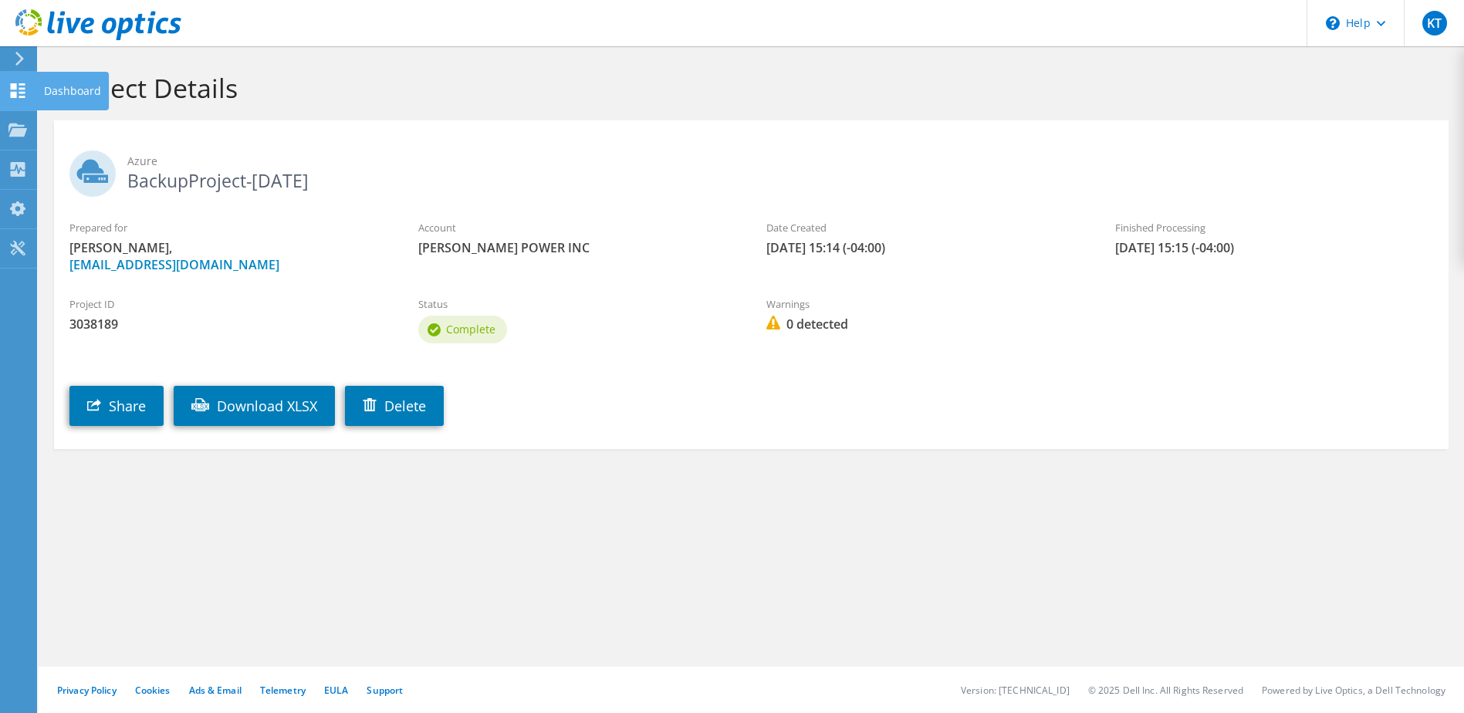 The width and height of the screenshot is (1464, 713). What do you see at coordinates (925, 228) in the screenshot?
I see `label: Date Created` at bounding box center [925, 228].